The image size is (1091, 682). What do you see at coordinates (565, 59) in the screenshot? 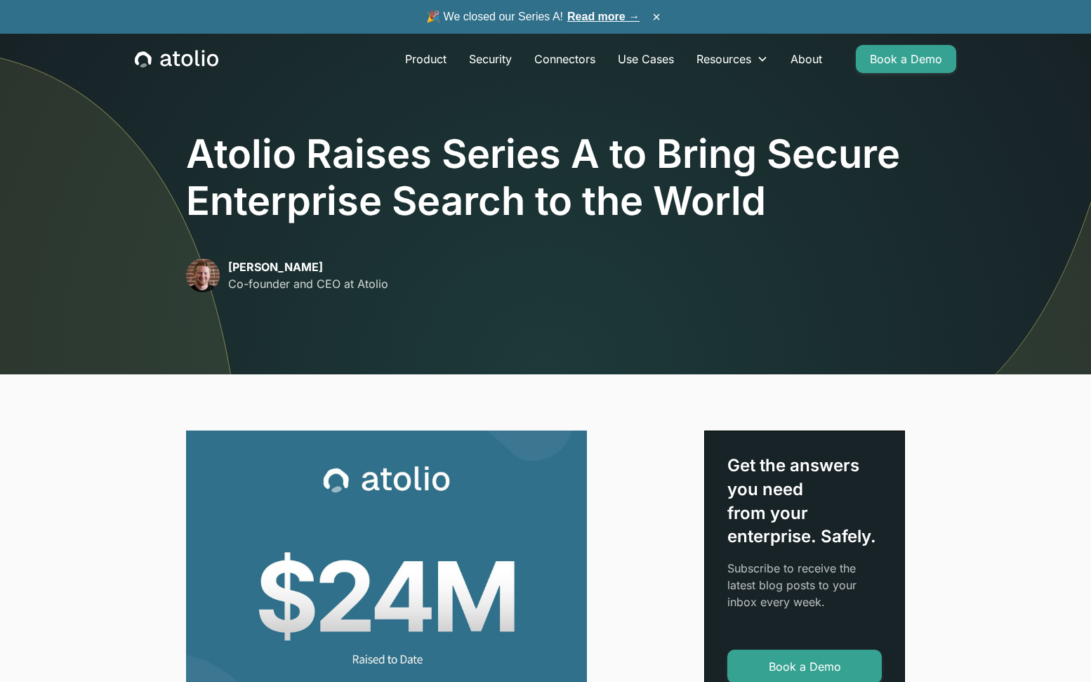
I see `a: Connectors` at bounding box center [565, 59].